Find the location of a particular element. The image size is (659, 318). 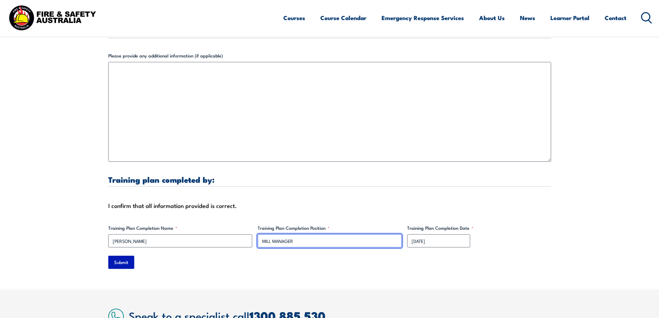

a: About Us is located at coordinates (492, 18).